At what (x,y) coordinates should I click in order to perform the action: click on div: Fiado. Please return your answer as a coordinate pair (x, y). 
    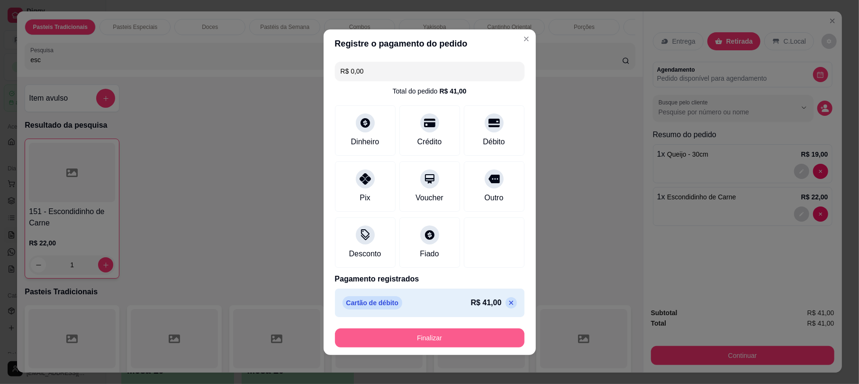
    Looking at the image, I should click on (430, 254).